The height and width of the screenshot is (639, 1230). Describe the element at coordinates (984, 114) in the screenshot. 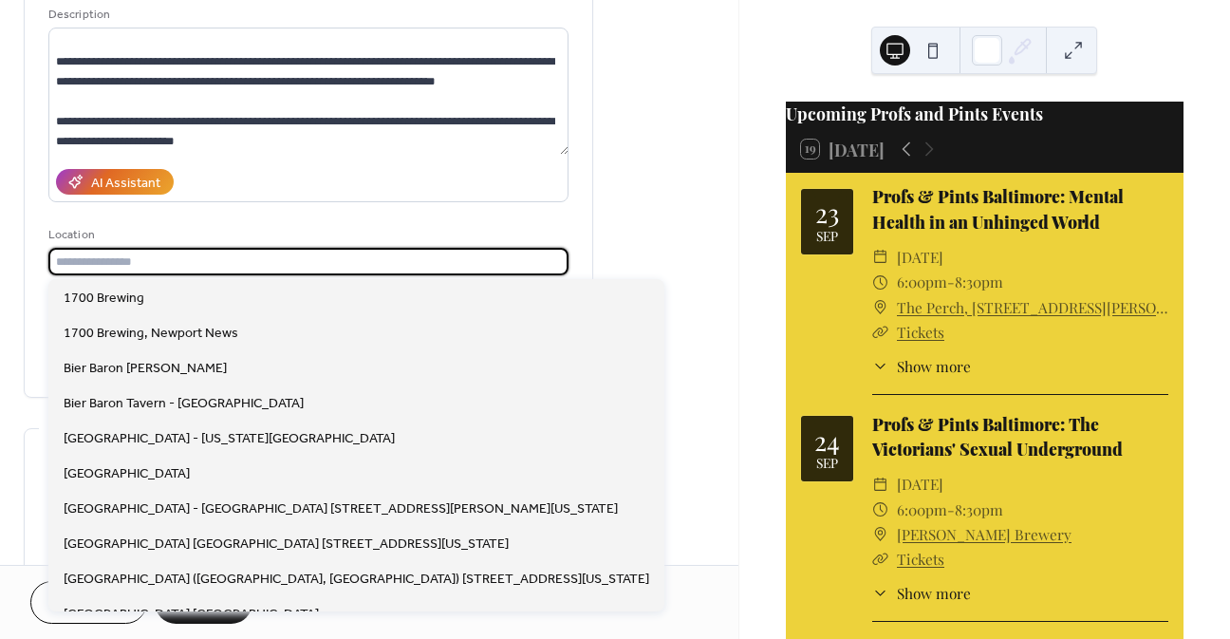

I see `div: Upcoming Profs and Pints Events` at that location.